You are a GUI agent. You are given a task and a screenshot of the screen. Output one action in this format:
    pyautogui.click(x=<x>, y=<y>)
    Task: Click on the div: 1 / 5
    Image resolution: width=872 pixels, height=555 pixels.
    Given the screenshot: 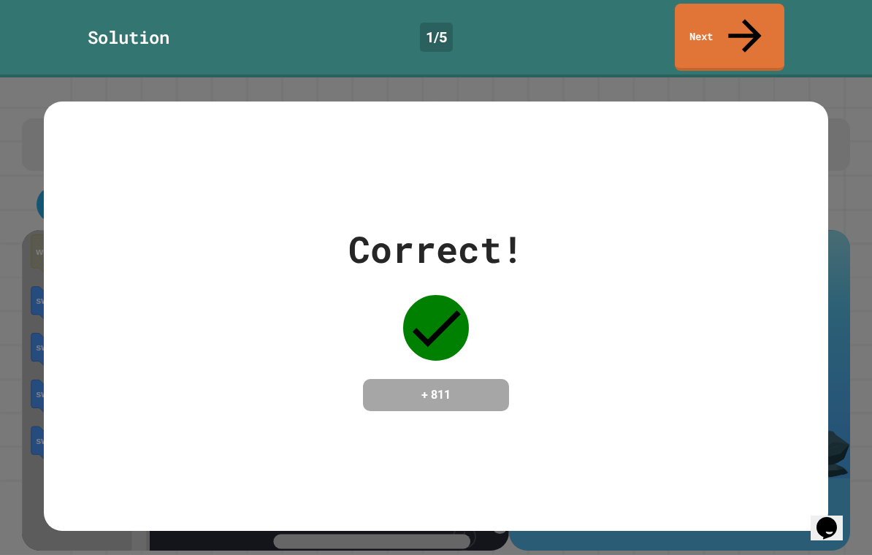 What is the action you would take?
    pyautogui.click(x=436, y=37)
    